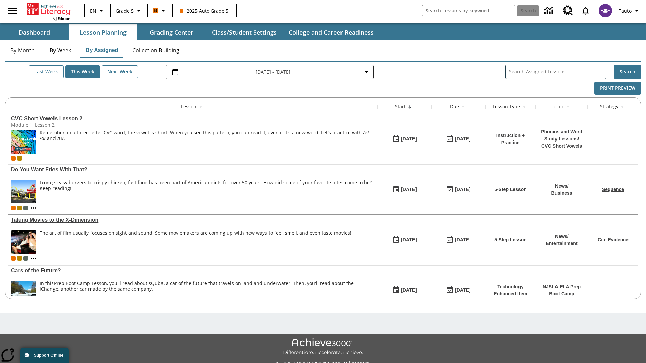 Image resolution: width=646 pixels, height=363 pixels. Describe the element at coordinates (561, 236) in the screenshot. I see `p: News /` at that location.